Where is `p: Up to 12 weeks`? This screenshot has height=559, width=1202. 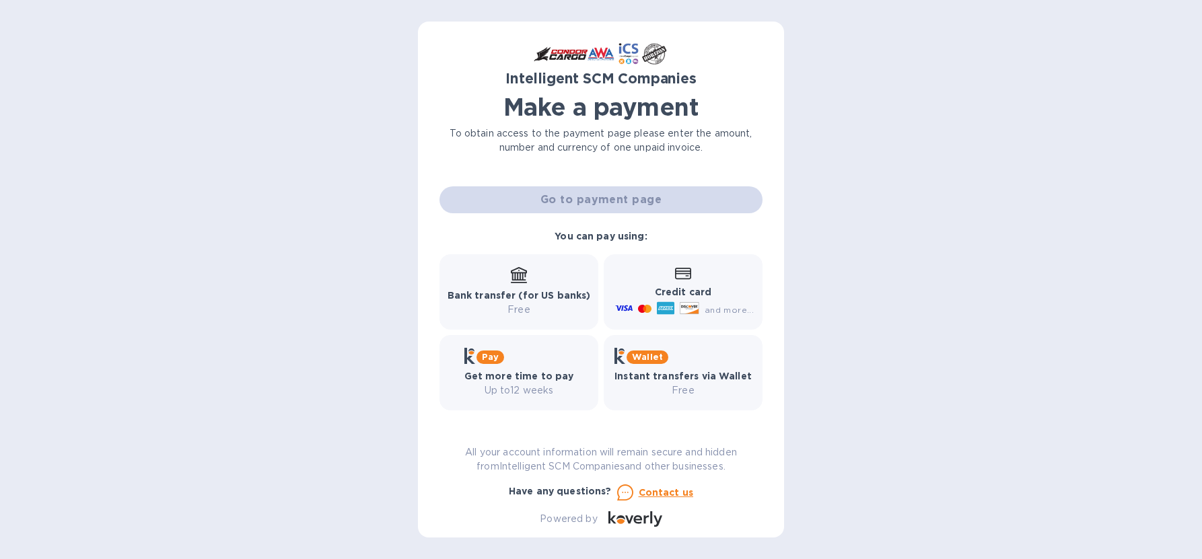
p: Up to 12 weeks is located at coordinates (519, 390).